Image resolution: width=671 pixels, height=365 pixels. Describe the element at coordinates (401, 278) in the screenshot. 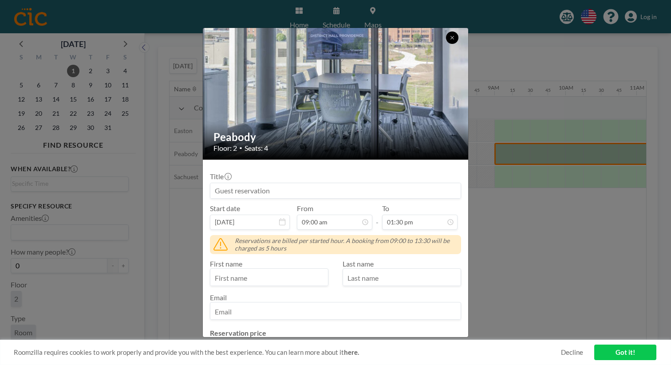

I see `input: Last name` at that location.